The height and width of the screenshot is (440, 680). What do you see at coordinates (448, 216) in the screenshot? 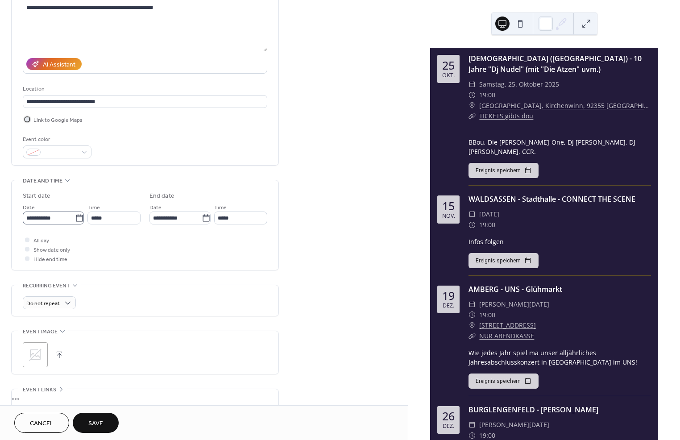
I see `div: Nov.` at bounding box center [448, 216].